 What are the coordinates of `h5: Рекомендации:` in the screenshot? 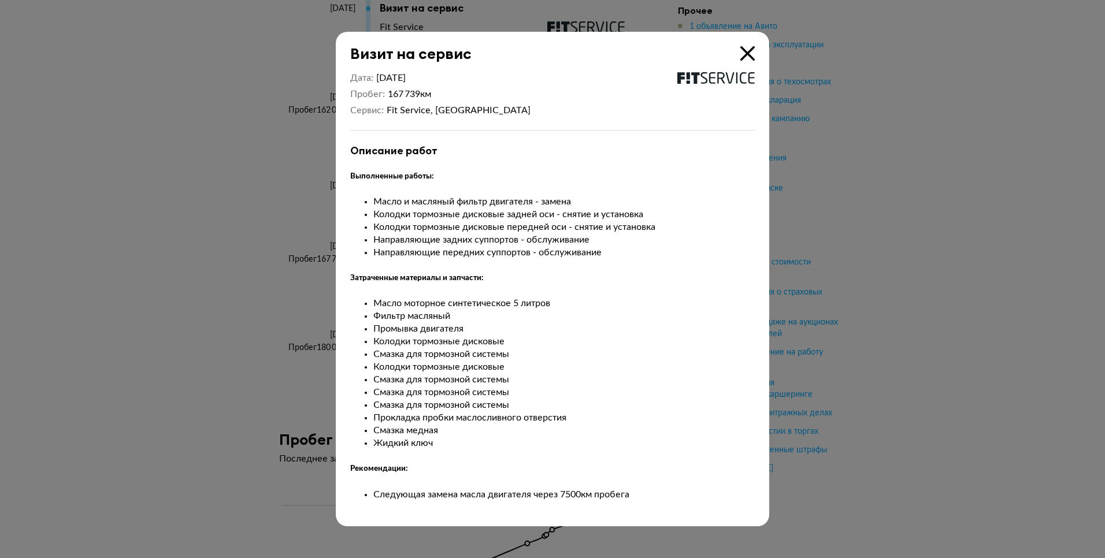 It's located at (552, 469).